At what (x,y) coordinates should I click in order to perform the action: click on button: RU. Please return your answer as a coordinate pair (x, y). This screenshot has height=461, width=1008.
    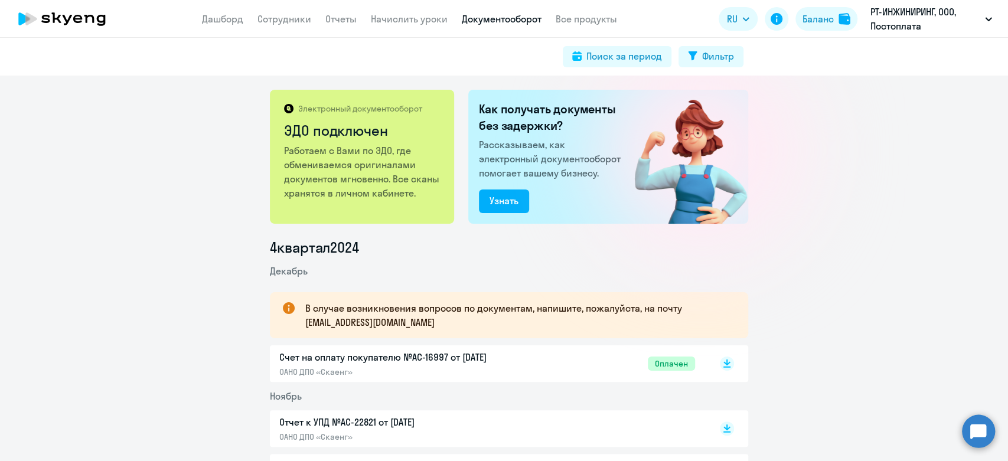
    Looking at the image, I should click on (738, 19).